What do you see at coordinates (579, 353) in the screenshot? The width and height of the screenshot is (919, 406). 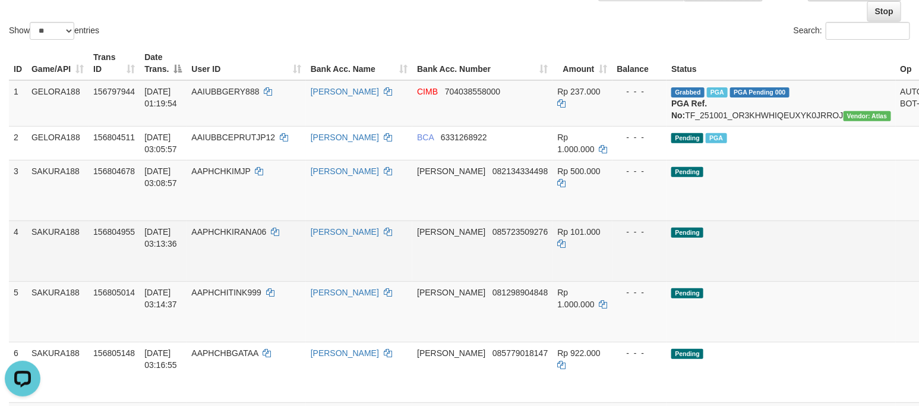 I see `span: Rp 922.000` at bounding box center [579, 353].